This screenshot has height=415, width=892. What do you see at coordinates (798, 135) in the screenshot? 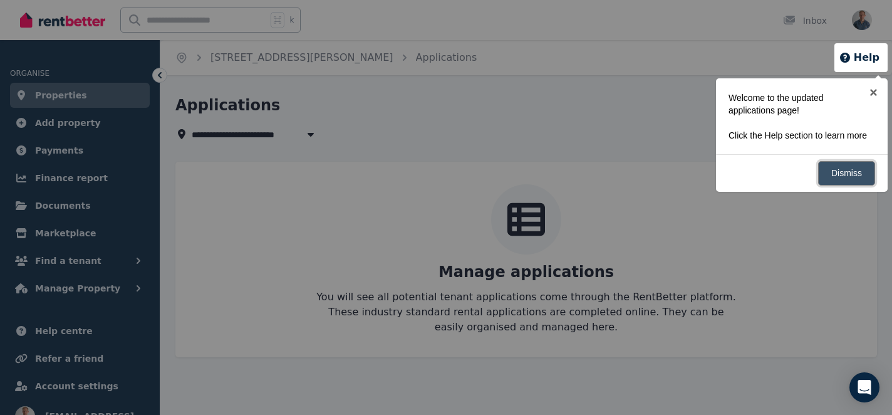
I see `p: Click the Help section to learn more` at bounding box center [798, 135].